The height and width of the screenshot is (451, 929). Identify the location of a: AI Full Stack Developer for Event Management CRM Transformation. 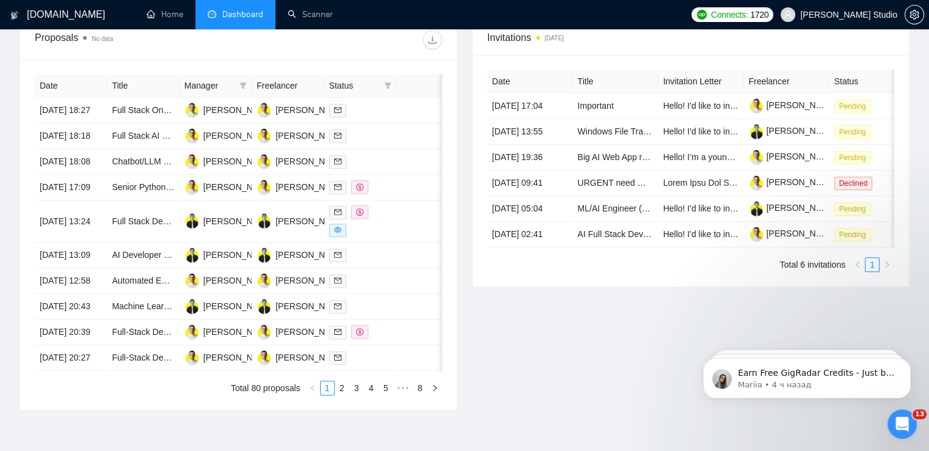
(707, 234).